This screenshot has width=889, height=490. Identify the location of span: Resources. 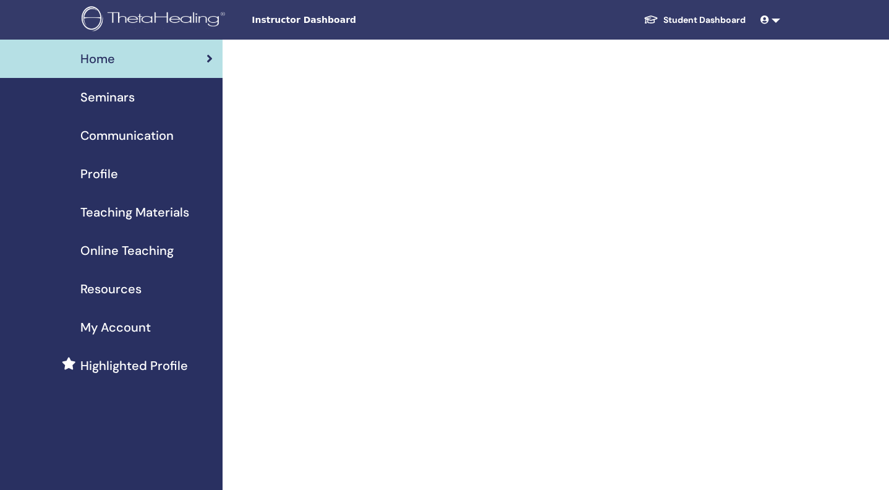
(111, 289).